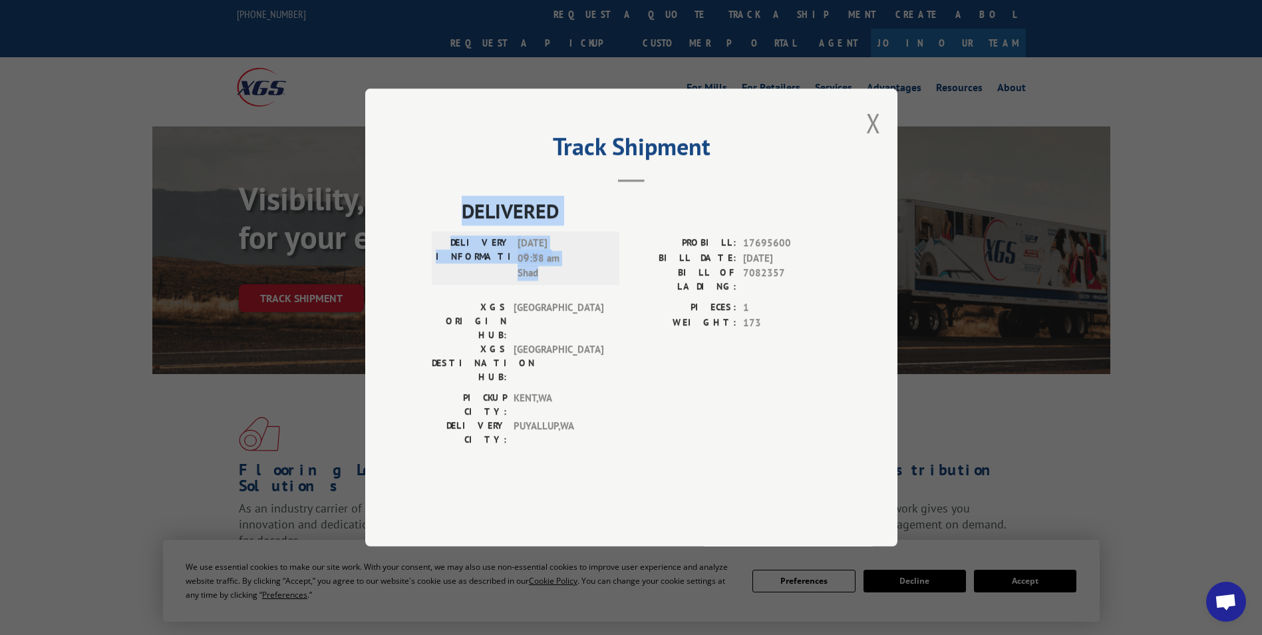 The image size is (1262, 635). Describe the element at coordinates (646, 210) in the screenshot. I see `span: DELIVERED` at that location.